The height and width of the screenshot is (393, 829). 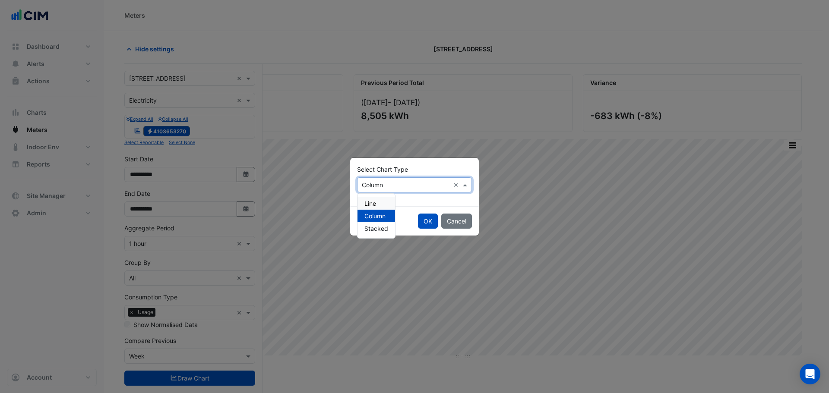 I want to click on div: Open Intercom Messenger, so click(x=810, y=374).